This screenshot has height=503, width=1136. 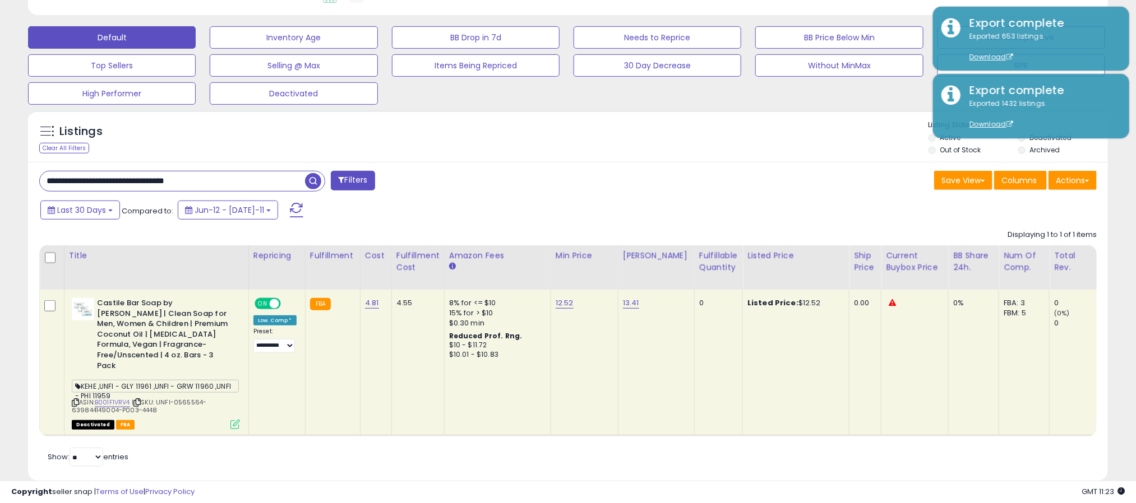 What do you see at coordinates (865, 262) in the screenshot?
I see `div: Ship Price` at bounding box center [865, 262].